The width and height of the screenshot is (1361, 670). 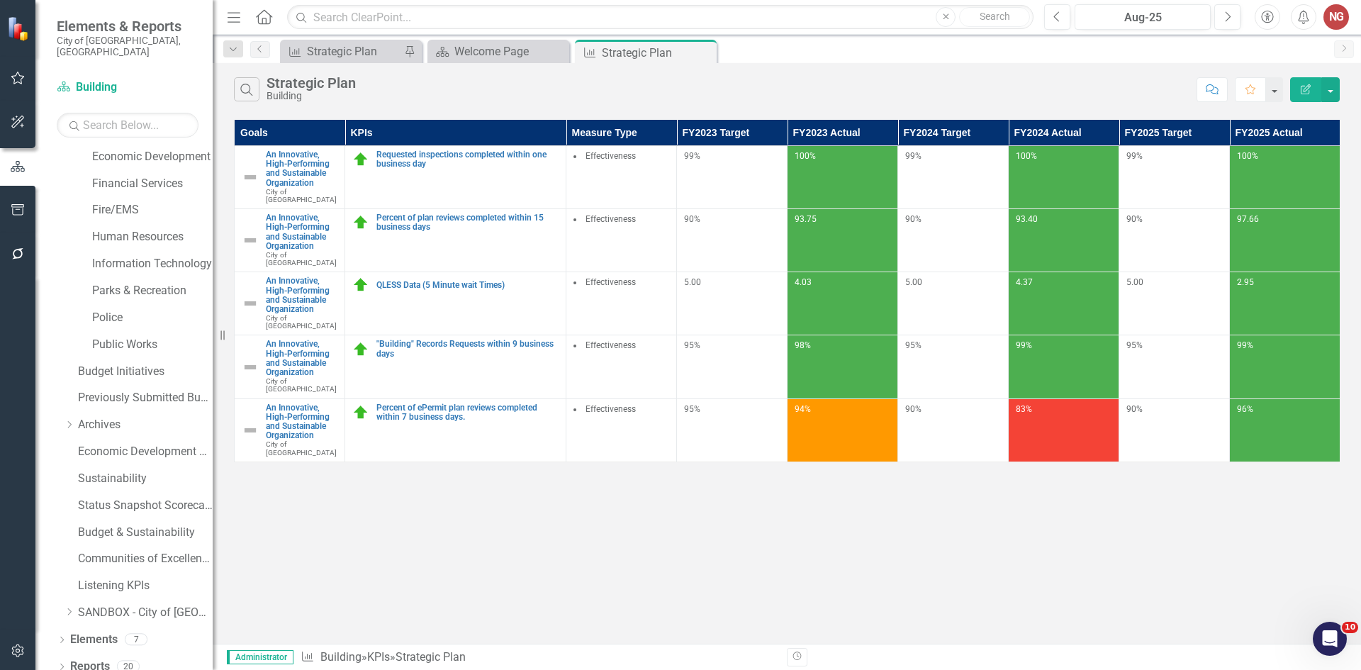 What do you see at coordinates (152, 210) in the screenshot?
I see `a: Fire/EMS` at bounding box center [152, 210].